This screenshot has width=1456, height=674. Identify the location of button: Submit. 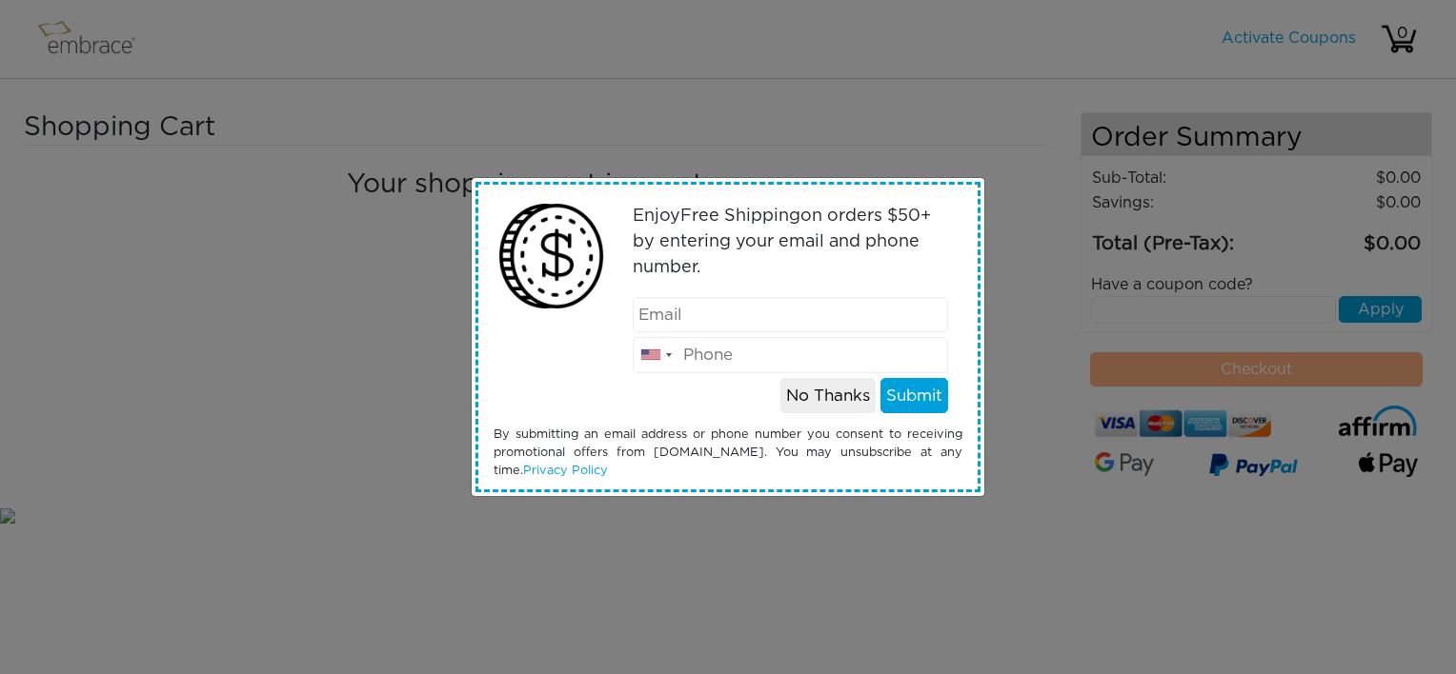
(914, 396).